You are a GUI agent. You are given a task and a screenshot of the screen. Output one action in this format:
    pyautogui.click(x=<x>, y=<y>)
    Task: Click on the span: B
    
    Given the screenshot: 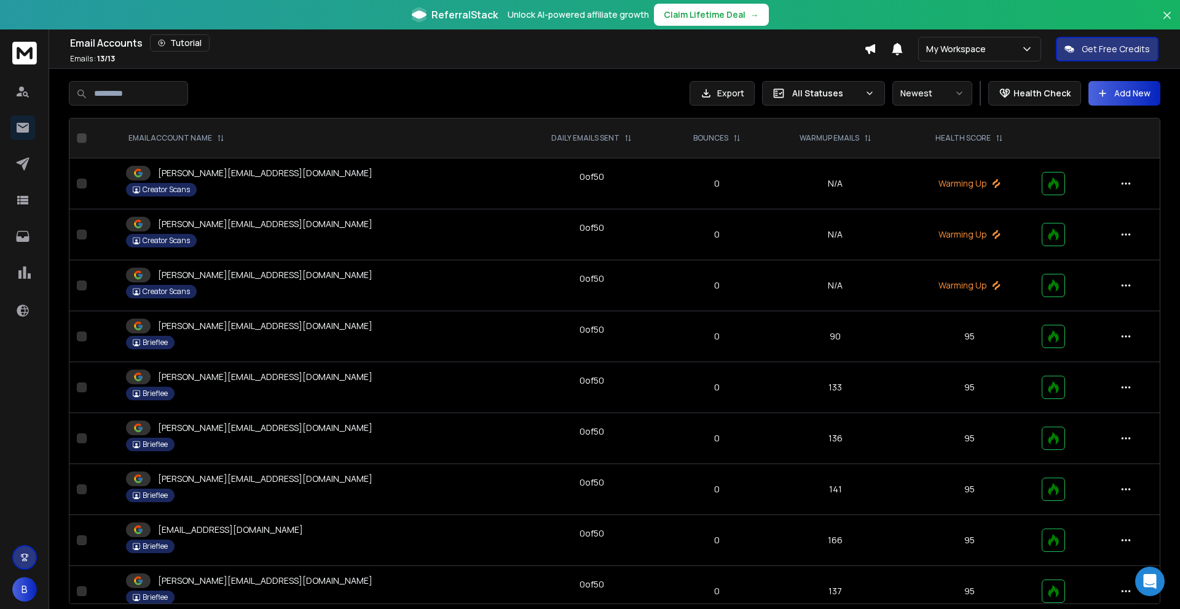 What is the action you would take?
    pyautogui.click(x=25, y=590)
    